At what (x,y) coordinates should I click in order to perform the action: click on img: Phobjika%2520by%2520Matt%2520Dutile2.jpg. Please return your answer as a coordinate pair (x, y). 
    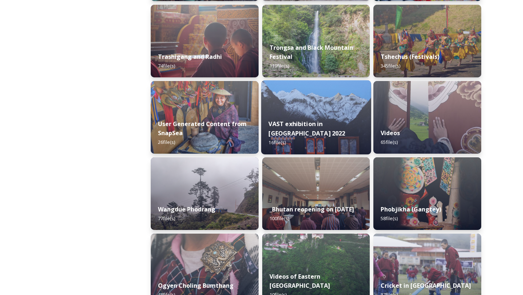
    Looking at the image, I should click on (427, 194).